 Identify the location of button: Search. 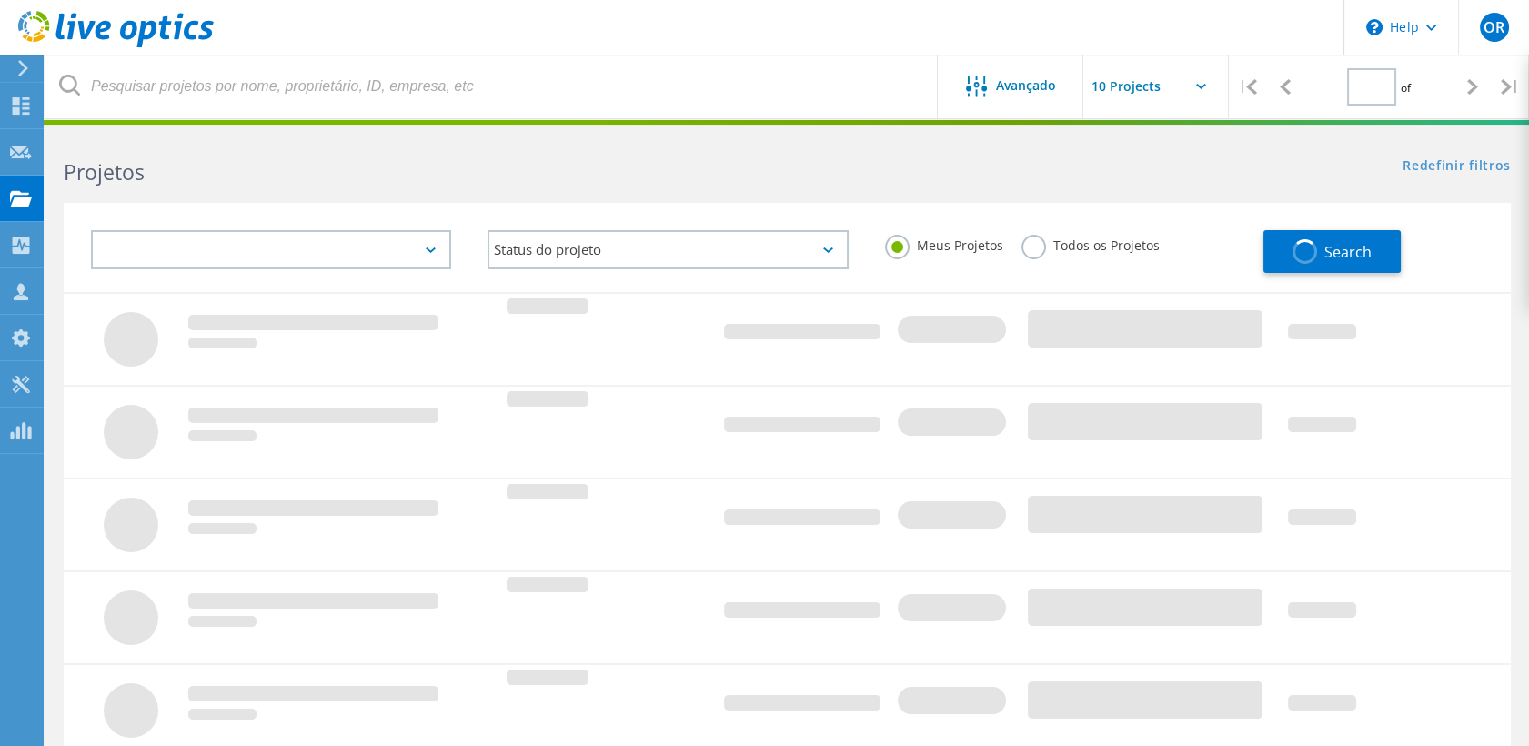
(1332, 251).